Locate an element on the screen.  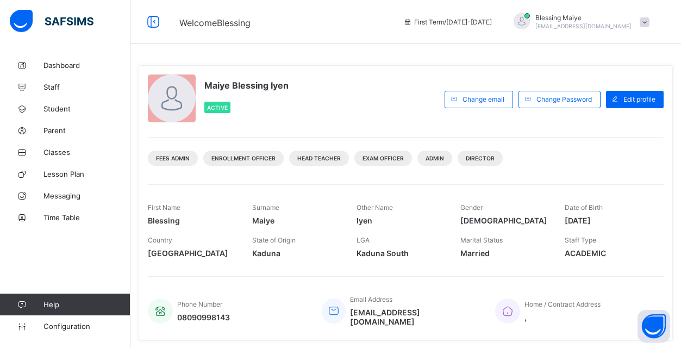
span: State of Origin is located at coordinates (274, 240).